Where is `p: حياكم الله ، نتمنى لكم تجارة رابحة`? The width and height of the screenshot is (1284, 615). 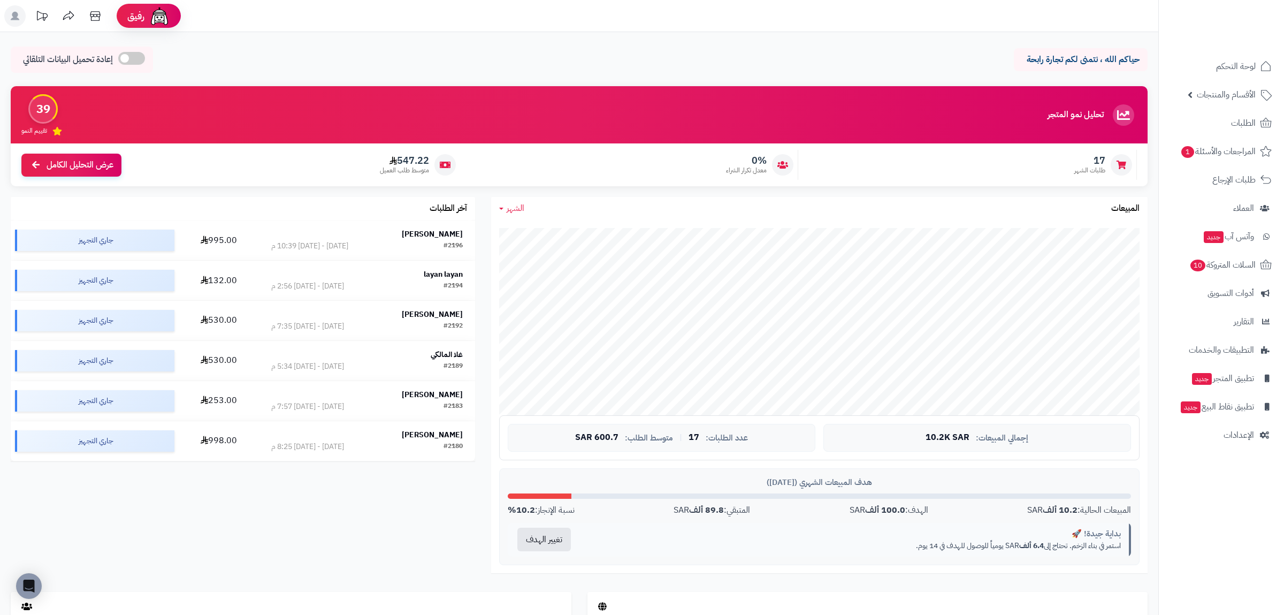 p: حياكم الله ، نتمنى لكم تجارة رابحة is located at coordinates (1081, 59).